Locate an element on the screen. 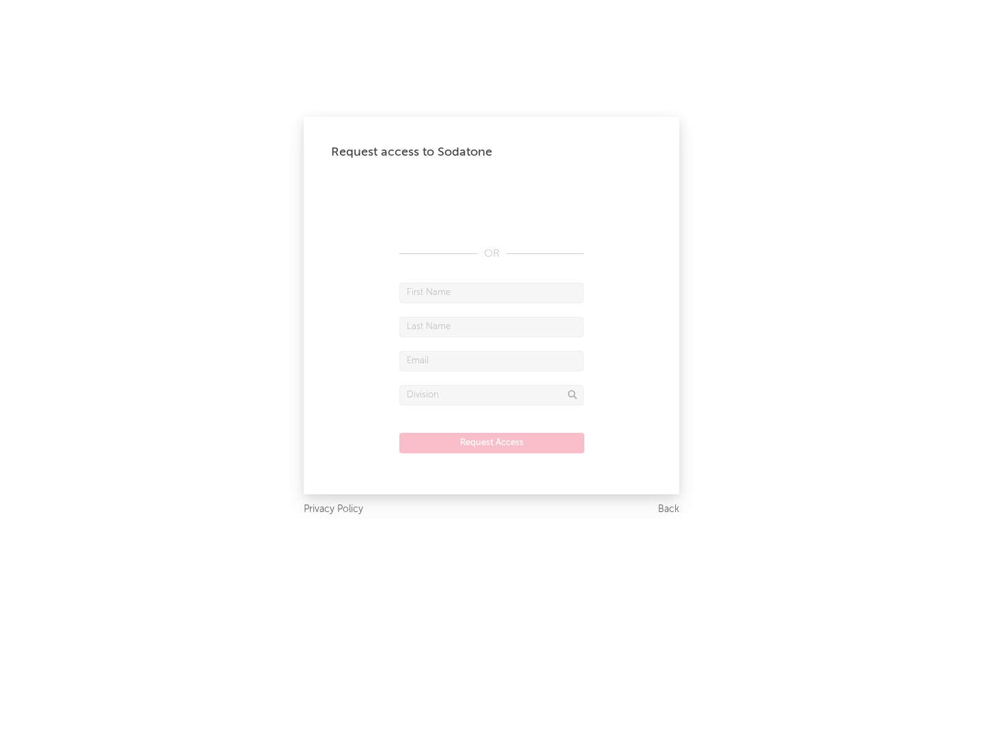 The height and width of the screenshot is (751, 983). input: Division is located at coordinates (492, 395).